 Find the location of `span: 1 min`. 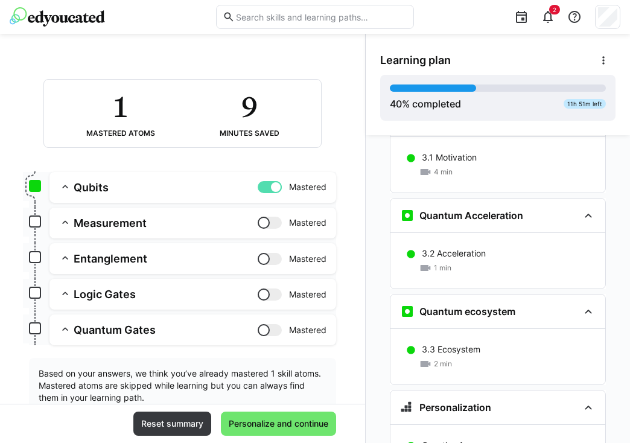

span: 1 min is located at coordinates (442, 268).